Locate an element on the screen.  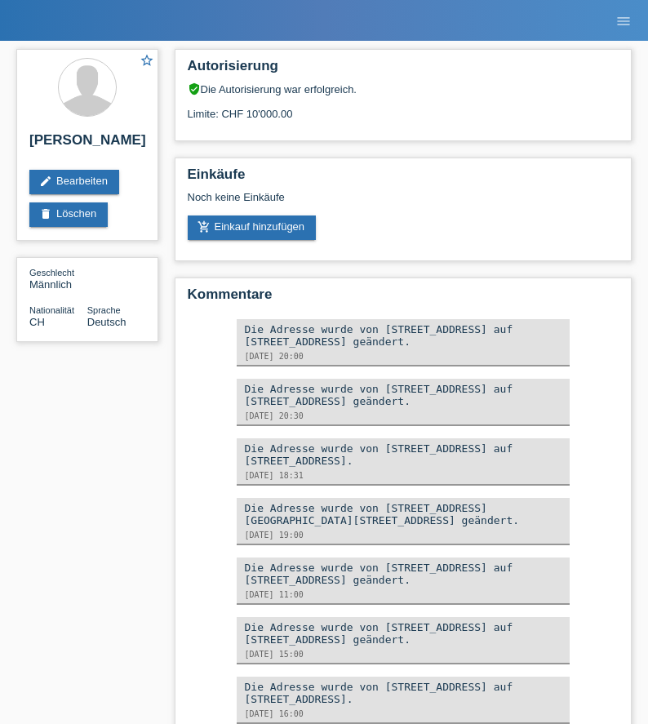
span: Geschlecht is located at coordinates (51, 272).